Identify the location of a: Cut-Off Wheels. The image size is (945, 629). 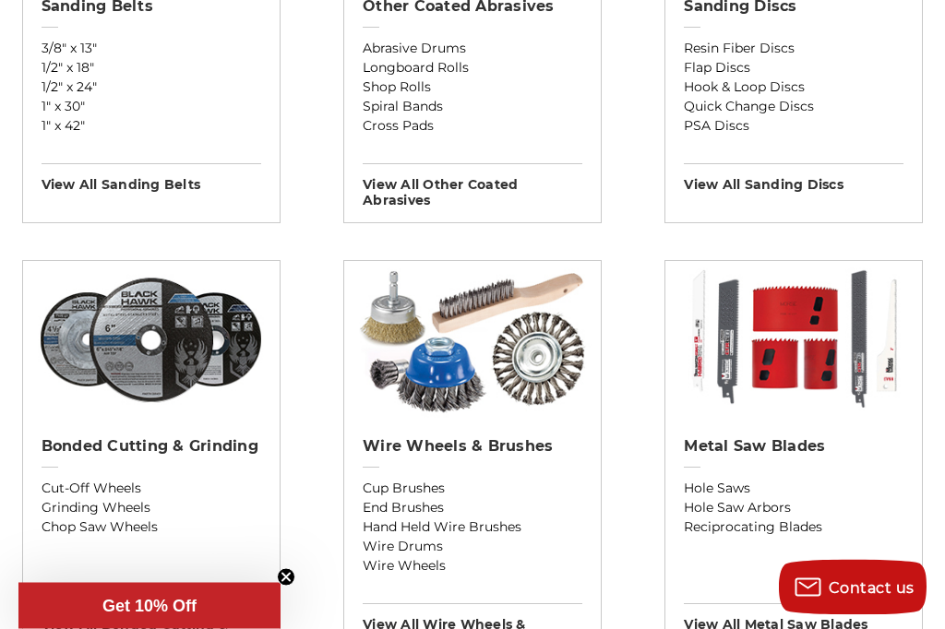
(151, 489).